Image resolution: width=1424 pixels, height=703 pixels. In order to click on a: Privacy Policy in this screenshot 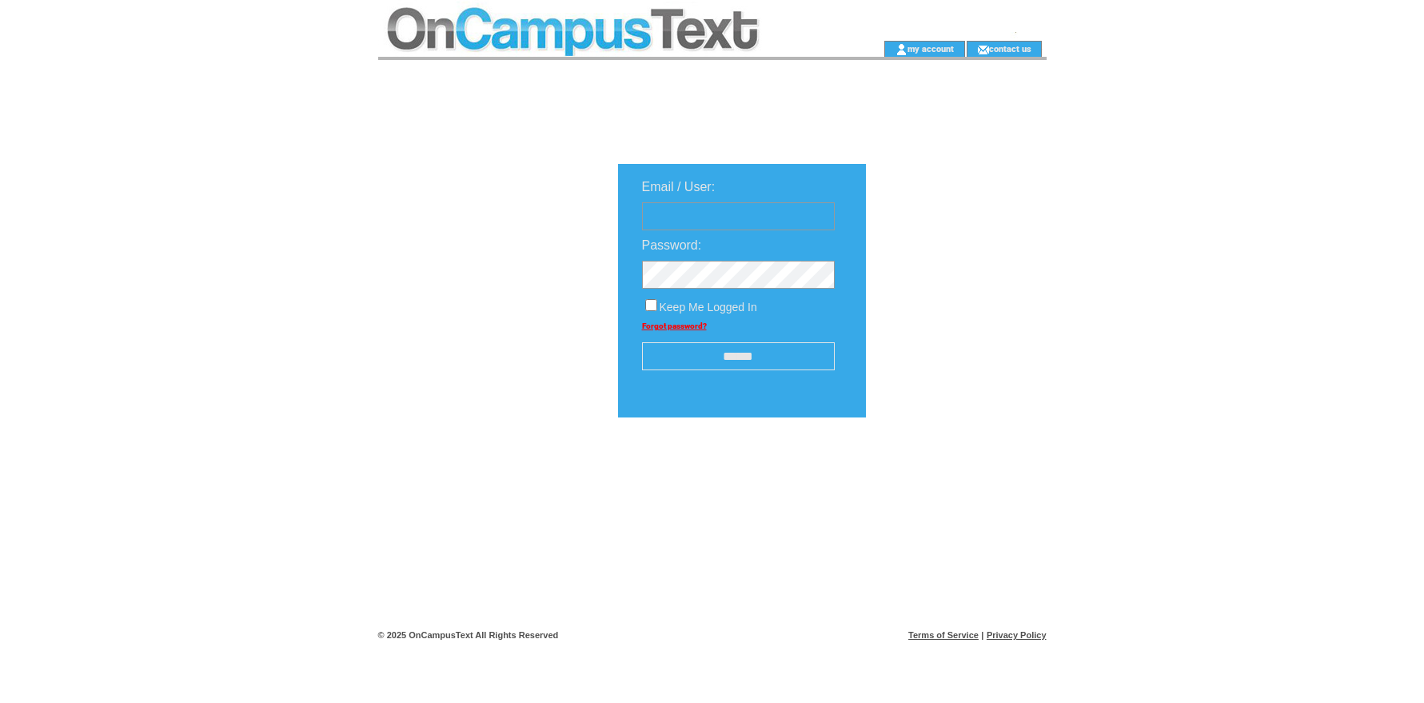, I will do `click(1016, 635)`.